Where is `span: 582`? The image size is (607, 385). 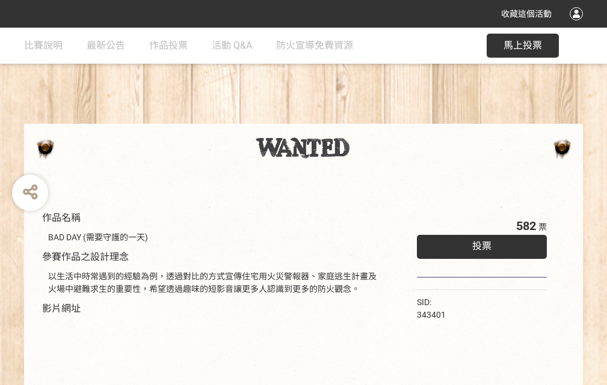 span: 582 is located at coordinates (525, 226).